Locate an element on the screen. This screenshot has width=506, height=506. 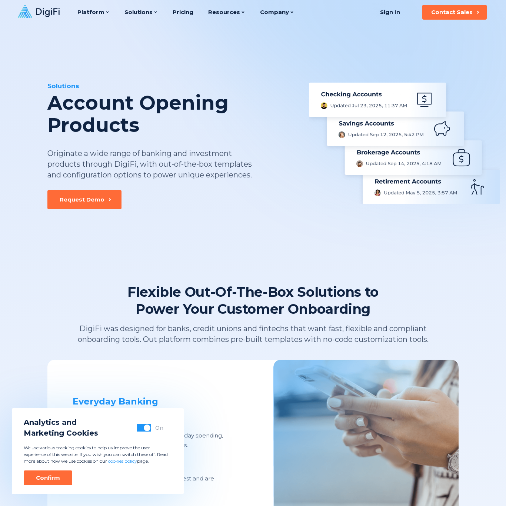
a: cookies policy is located at coordinates (123, 461).